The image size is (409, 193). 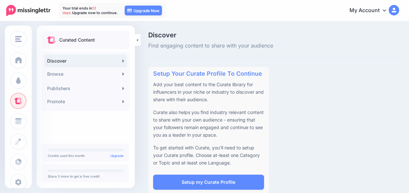 What do you see at coordinates (86, 61) in the screenshot?
I see `a: Discover` at bounding box center [86, 61].